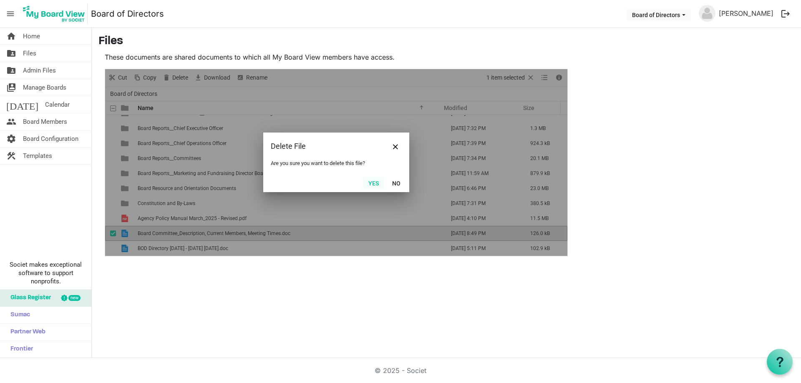  Describe the element at coordinates (54, 14) in the screenshot. I see `img: My Board View Logo` at that location.